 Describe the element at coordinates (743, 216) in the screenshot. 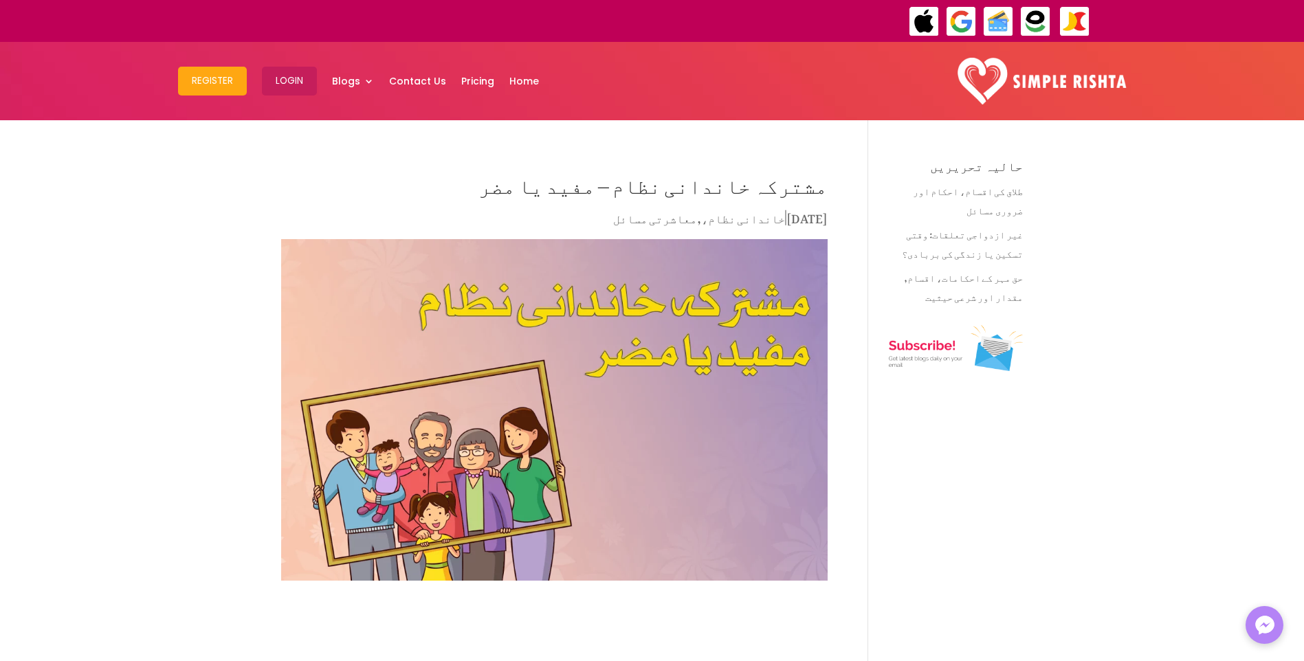

I see `a: خاندانی نظام،` at that location.